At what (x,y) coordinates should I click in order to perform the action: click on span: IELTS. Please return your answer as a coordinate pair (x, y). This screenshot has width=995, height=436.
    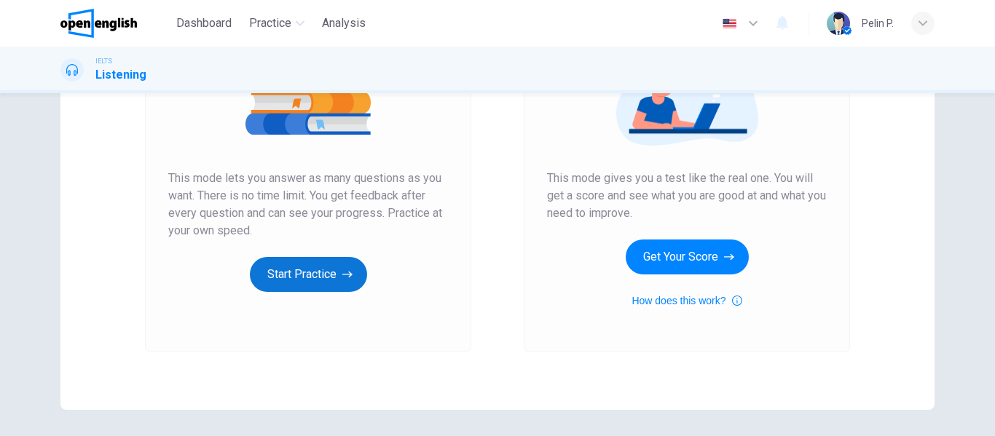
    Looking at the image, I should click on (103, 61).